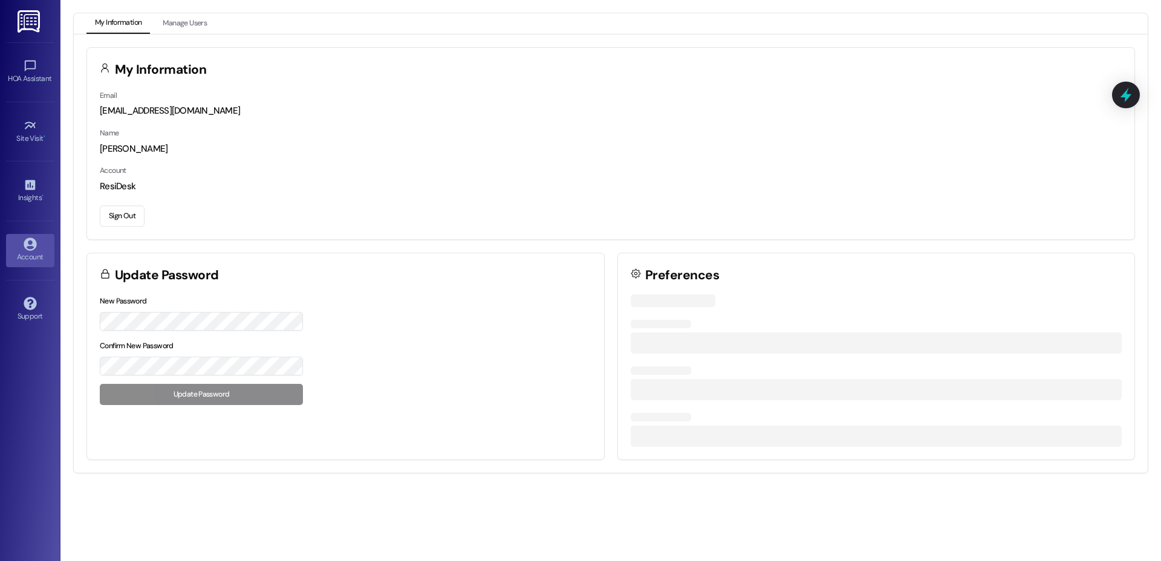 The width and height of the screenshot is (1161, 561). Describe the element at coordinates (118, 24) in the screenshot. I see `button: My Information` at that location.